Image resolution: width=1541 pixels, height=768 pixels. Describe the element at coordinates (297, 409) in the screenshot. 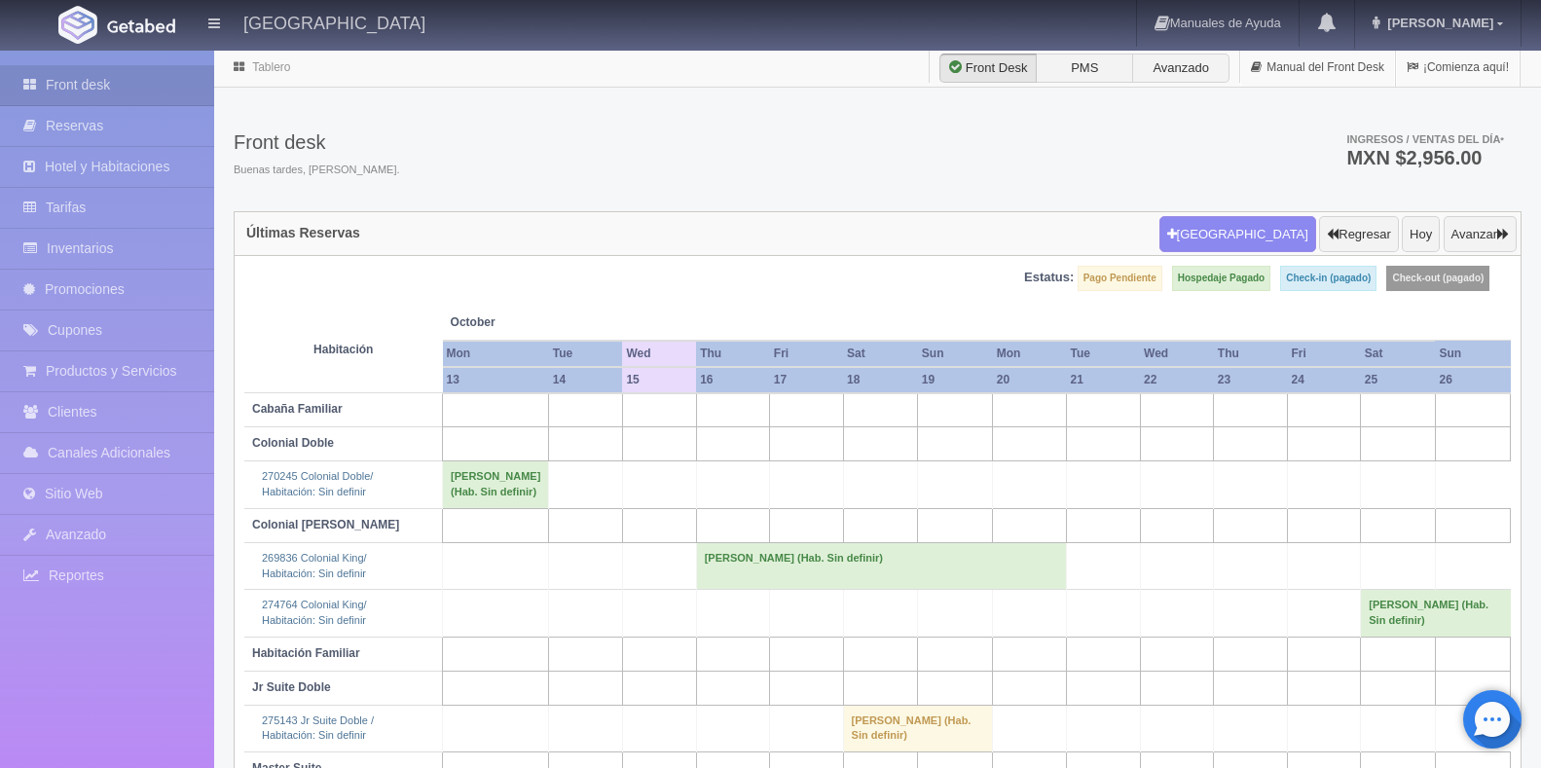

I see `b: Cabaña Familiar` at that location.